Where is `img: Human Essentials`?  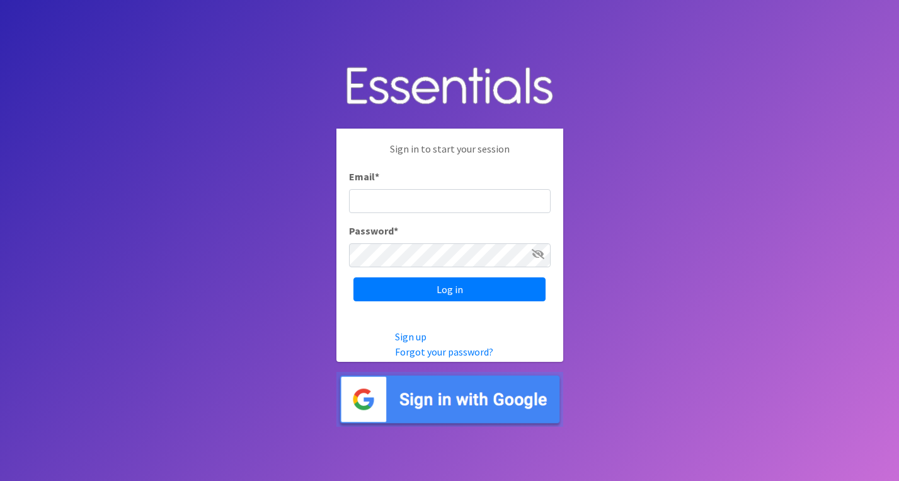
img: Human Essentials is located at coordinates (450, 86).